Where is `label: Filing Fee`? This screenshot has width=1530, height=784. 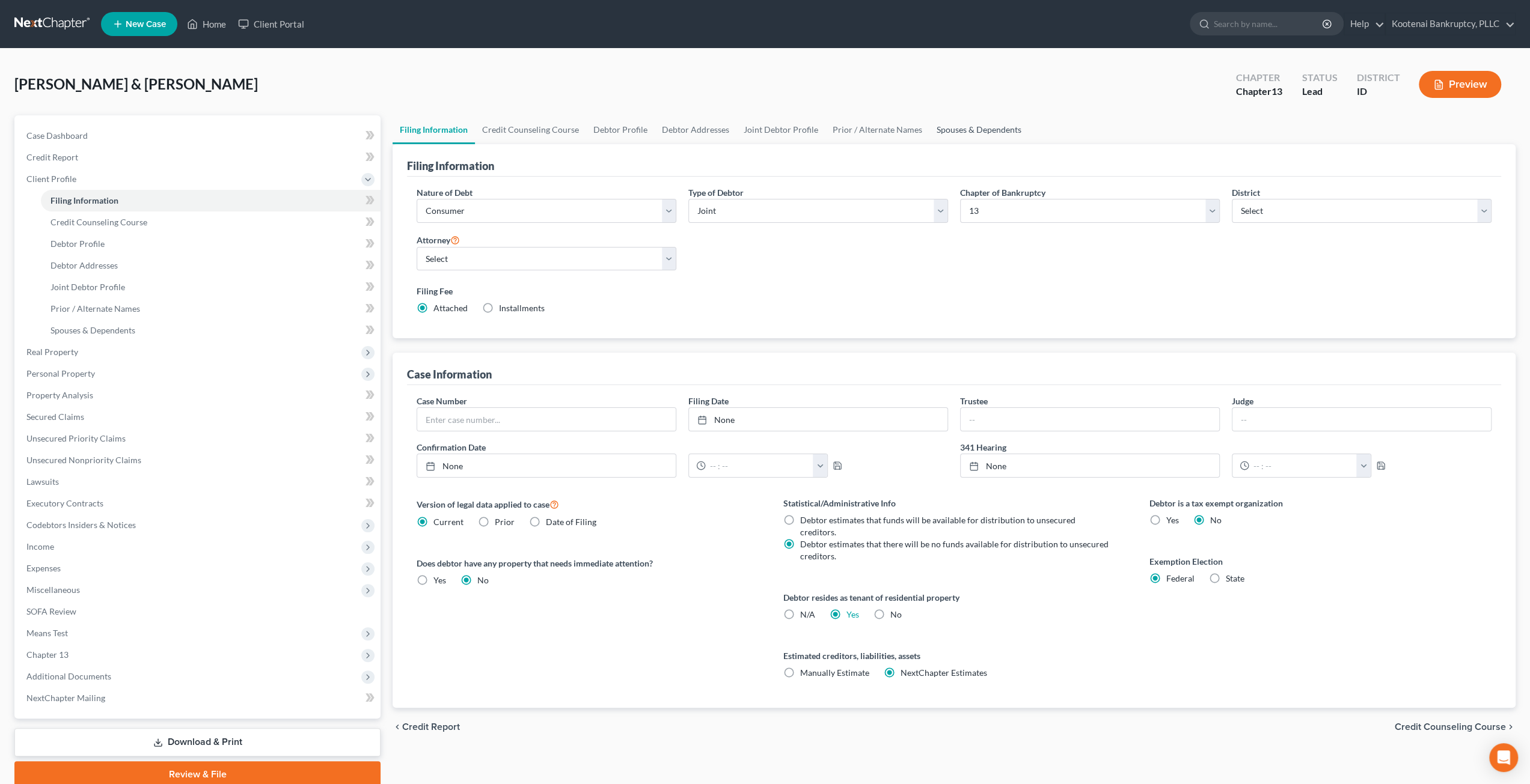
label: Filing Fee is located at coordinates (954, 291).